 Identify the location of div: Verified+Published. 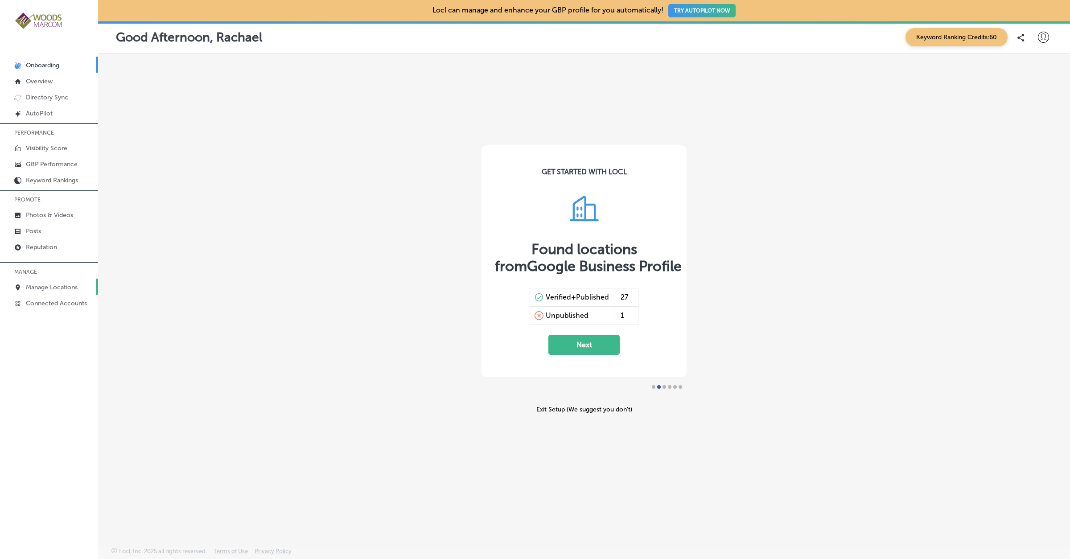
(577, 297).